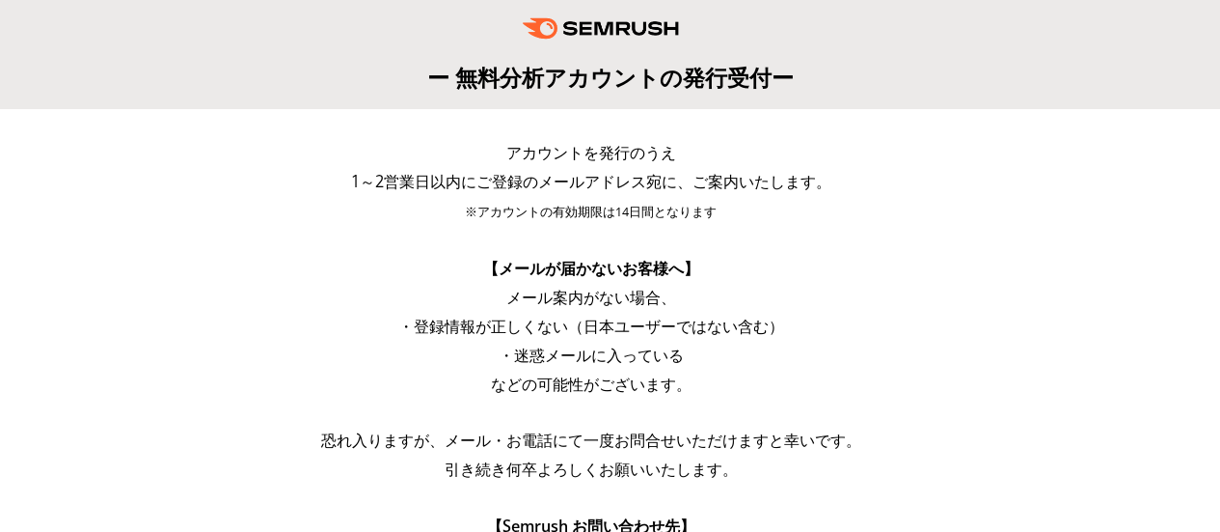 The height and width of the screenshot is (532, 1220). Describe the element at coordinates (591, 268) in the screenshot. I see `span: 【メールが届かないお客様へ】` at that location.